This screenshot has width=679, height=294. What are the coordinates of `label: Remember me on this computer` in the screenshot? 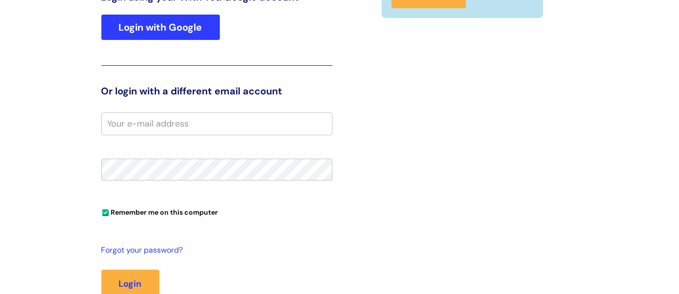 It's located at (160, 211).